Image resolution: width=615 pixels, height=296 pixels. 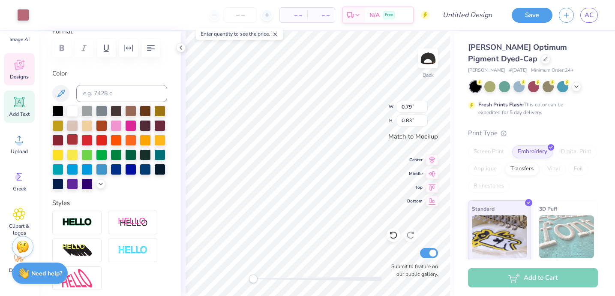 I want to click on span: Upload, so click(x=19, y=151).